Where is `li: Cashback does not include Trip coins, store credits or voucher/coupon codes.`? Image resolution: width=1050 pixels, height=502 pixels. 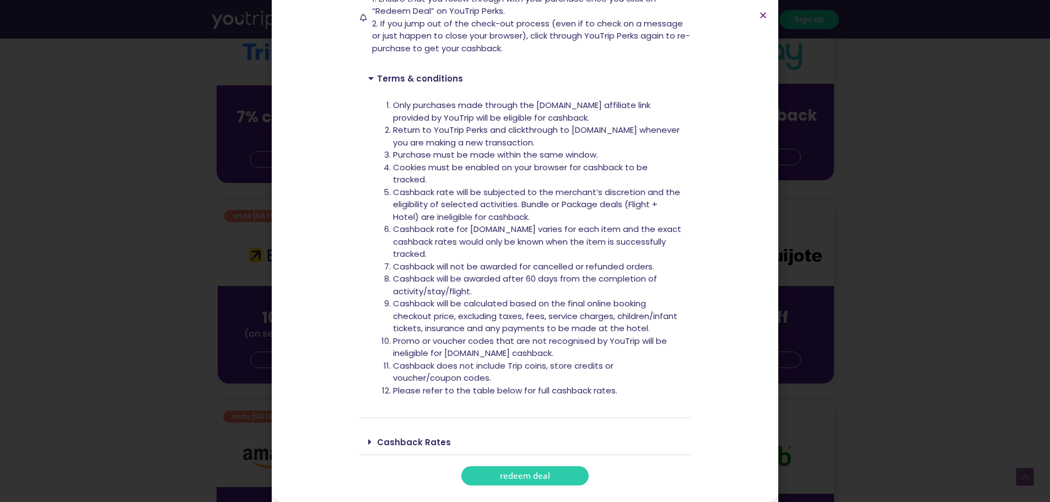 li: Cashback does not include Trip coins, store credits or voucher/coupon codes. is located at coordinates (538, 372).